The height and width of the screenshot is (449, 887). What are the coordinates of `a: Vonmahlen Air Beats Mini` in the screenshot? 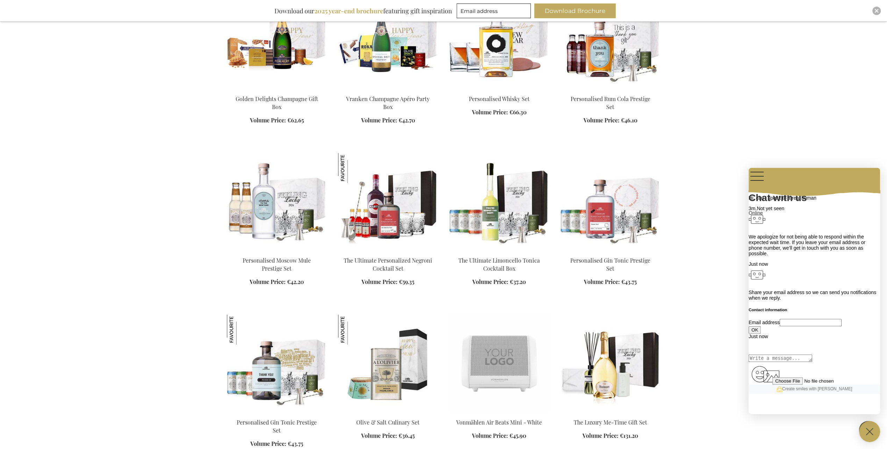 It's located at (500, 413).